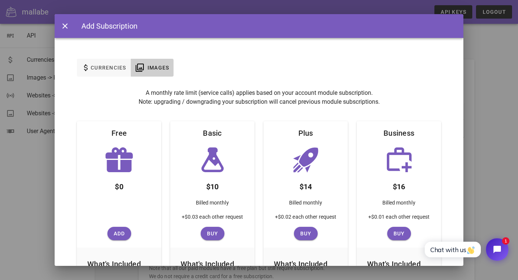  What do you see at coordinates (399, 133) in the screenshot?
I see `div: Business` at bounding box center [399, 133].